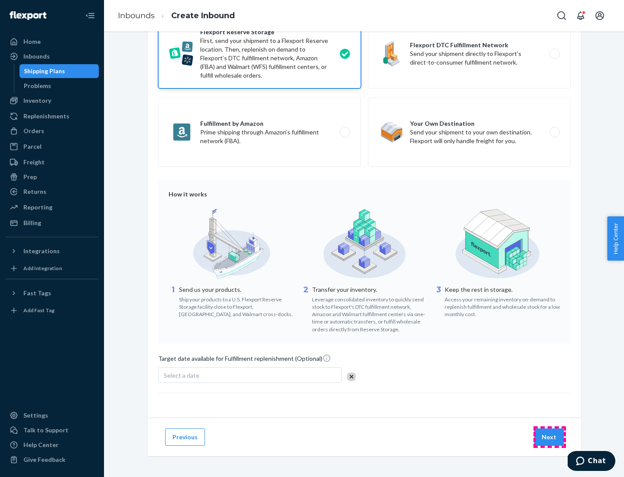 Image resolution: width=624 pixels, height=477 pixels. What do you see at coordinates (35, 192) in the screenshot?
I see `div: Returns` at bounding box center [35, 192].